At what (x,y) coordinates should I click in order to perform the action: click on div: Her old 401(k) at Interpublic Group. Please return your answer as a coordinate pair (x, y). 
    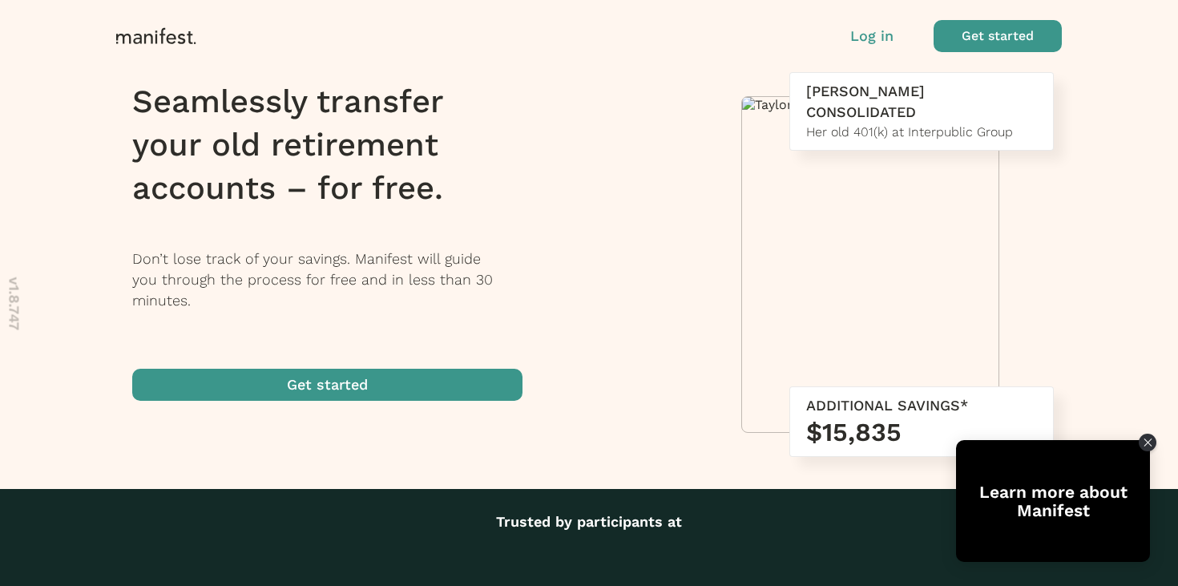
    Looking at the image, I should click on (921, 132).